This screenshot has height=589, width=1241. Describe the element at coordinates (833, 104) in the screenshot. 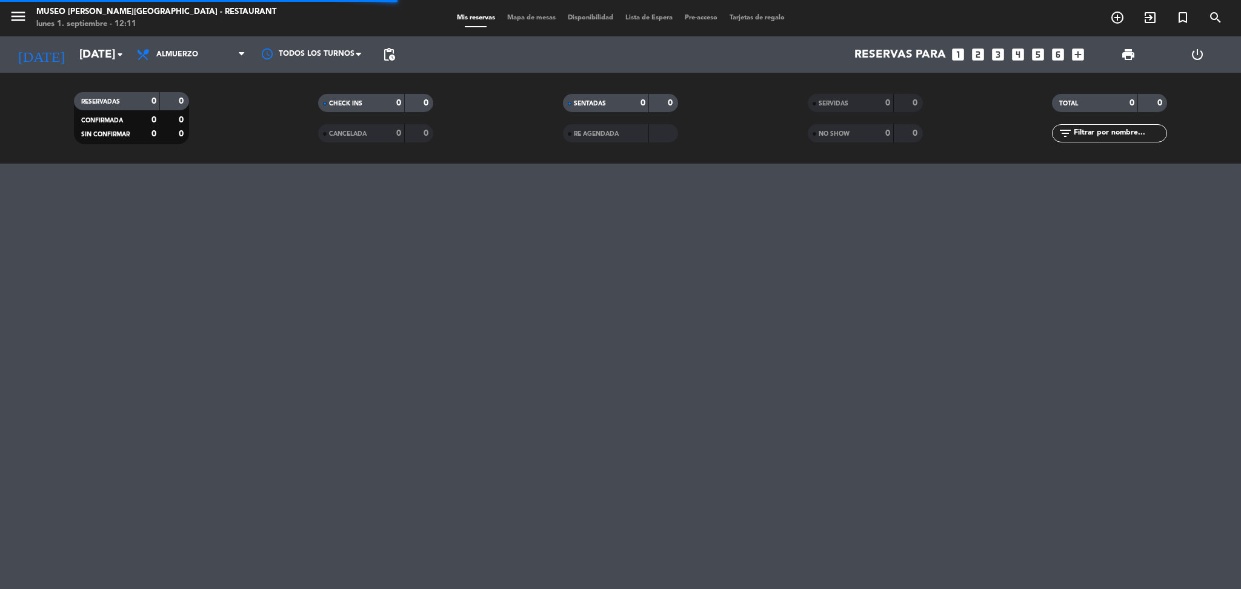

I see `span: SERVIDAS` at that location.